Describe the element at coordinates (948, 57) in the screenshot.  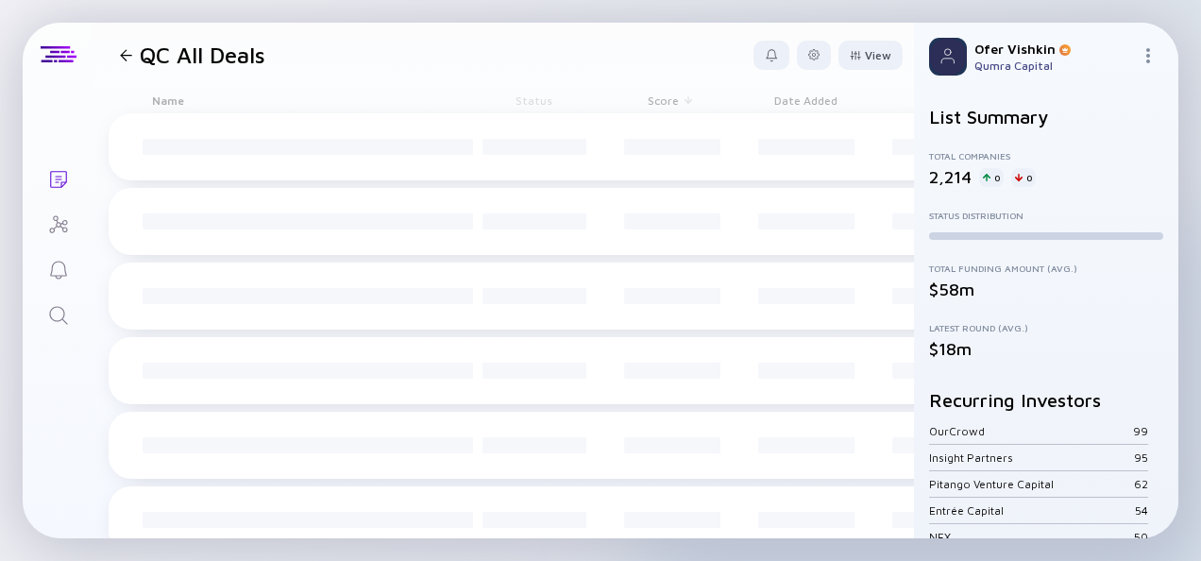
I see `img: Profile Picture` at that location.